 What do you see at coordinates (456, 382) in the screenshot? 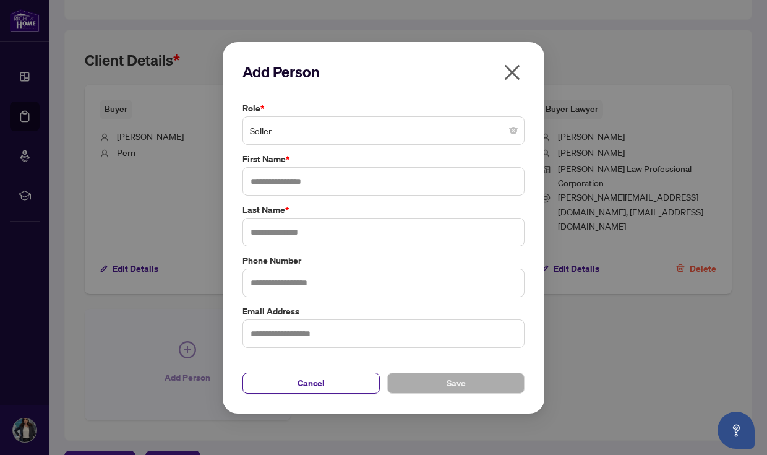
I see `button: Save` at bounding box center [456, 382].